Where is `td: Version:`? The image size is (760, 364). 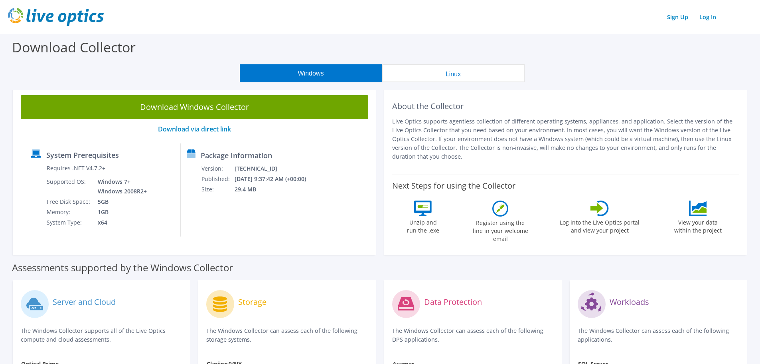 td: Version: is located at coordinates (218, 168).